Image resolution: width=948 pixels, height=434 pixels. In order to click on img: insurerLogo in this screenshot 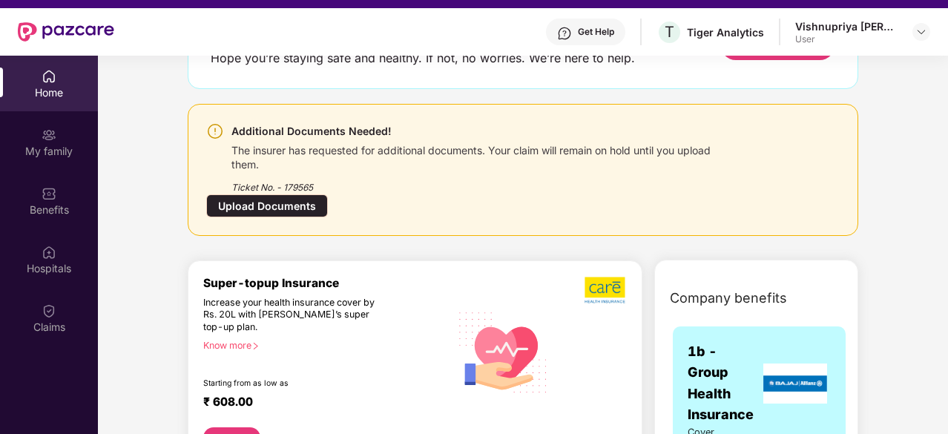, I will do `click(795, 383)`.